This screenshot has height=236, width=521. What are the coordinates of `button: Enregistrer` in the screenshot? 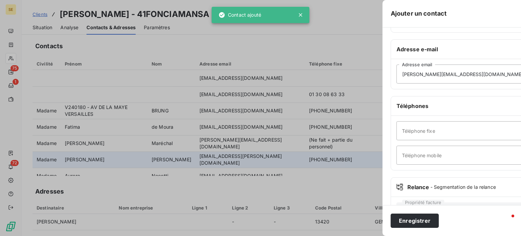 It's located at (415, 221).